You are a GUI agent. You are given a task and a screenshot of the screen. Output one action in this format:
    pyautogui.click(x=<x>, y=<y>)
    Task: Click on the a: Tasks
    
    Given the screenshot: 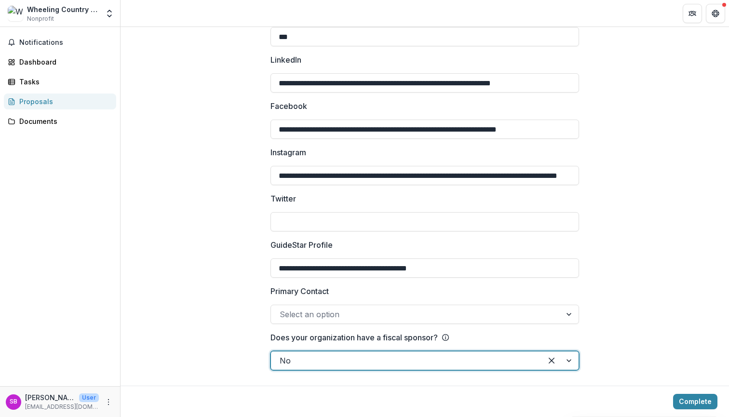 What is the action you would take?
    pyautogui.click(x=60, y=81)
    